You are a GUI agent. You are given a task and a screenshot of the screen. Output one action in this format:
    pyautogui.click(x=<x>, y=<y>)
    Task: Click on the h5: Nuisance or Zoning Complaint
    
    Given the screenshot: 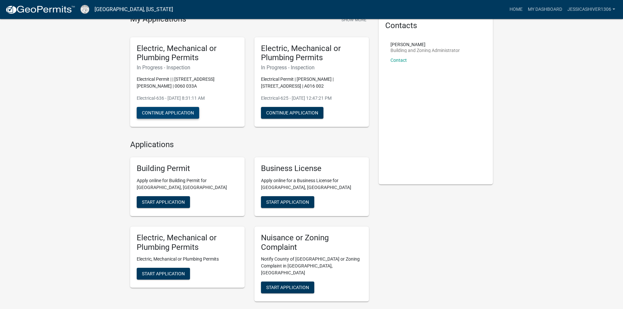 What is the action you would take?
    pyautogui.click(x=312, y=243)
    